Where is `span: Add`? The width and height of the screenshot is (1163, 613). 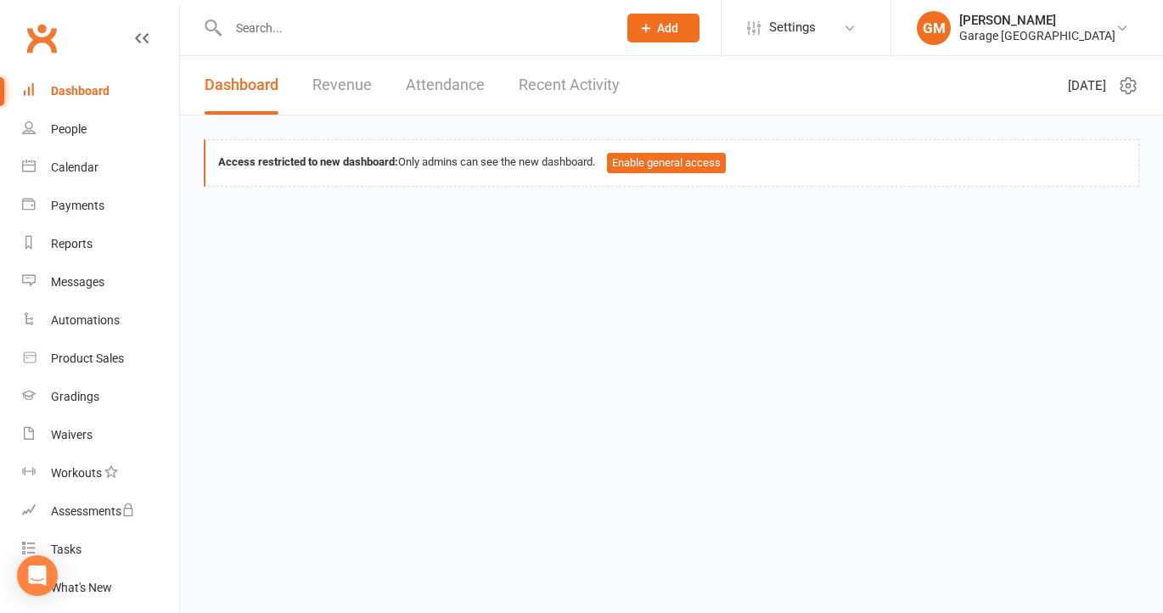
span: Add is located at coordinates (667, 28).